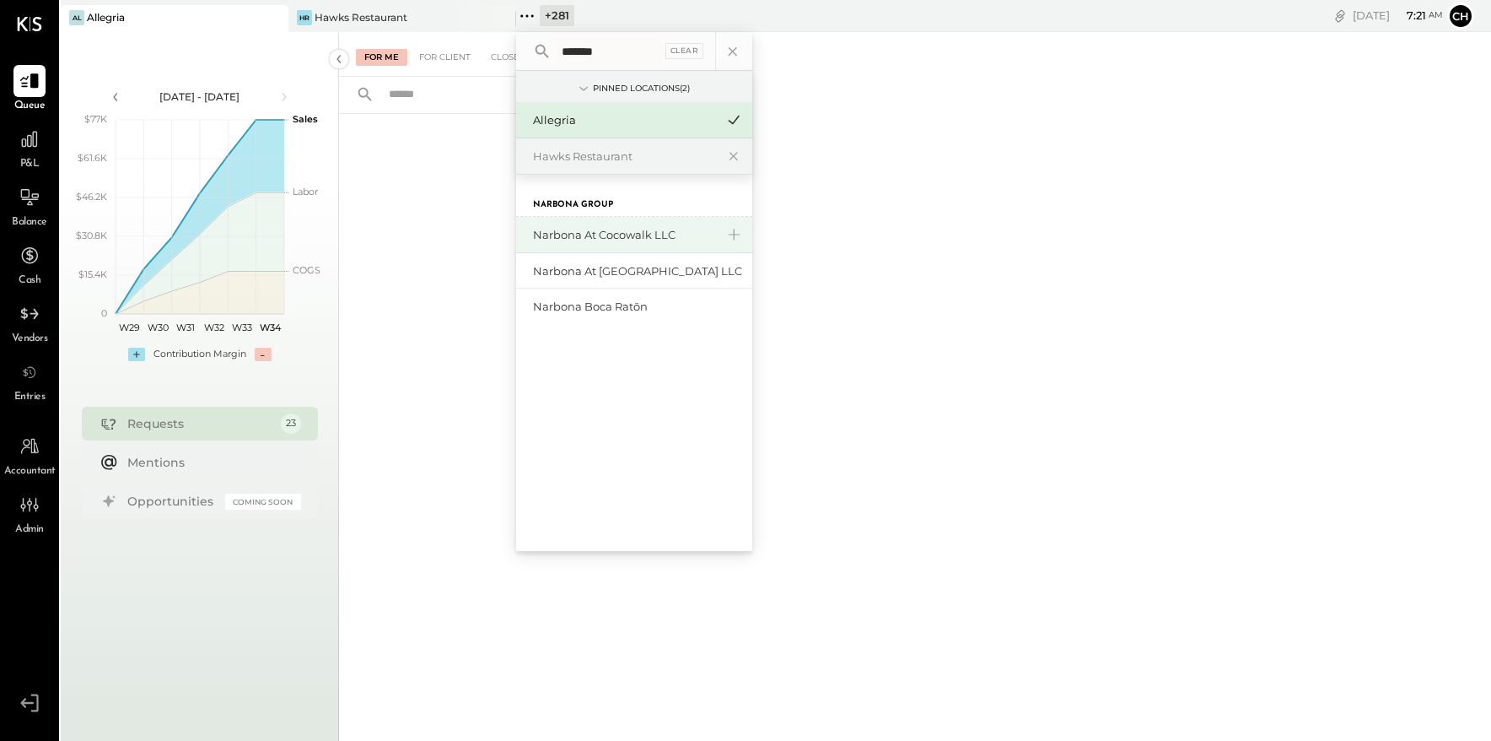 Image resolution: width=1491 pixels, height=741 pixels. What do you see at coordinates (30, 380) in the screenshot?
I see `a: Entries` at bounding box center [30, 380].